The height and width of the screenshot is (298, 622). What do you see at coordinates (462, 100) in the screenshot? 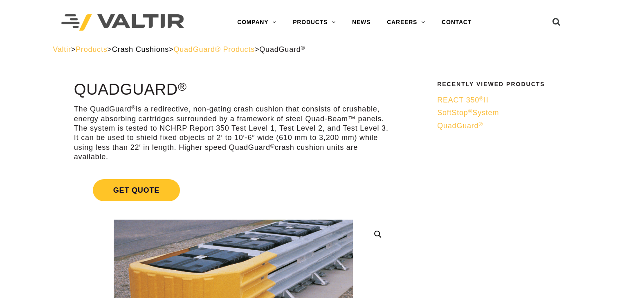
I see `span: REACT 350 II` at bounding box center [462, 100].